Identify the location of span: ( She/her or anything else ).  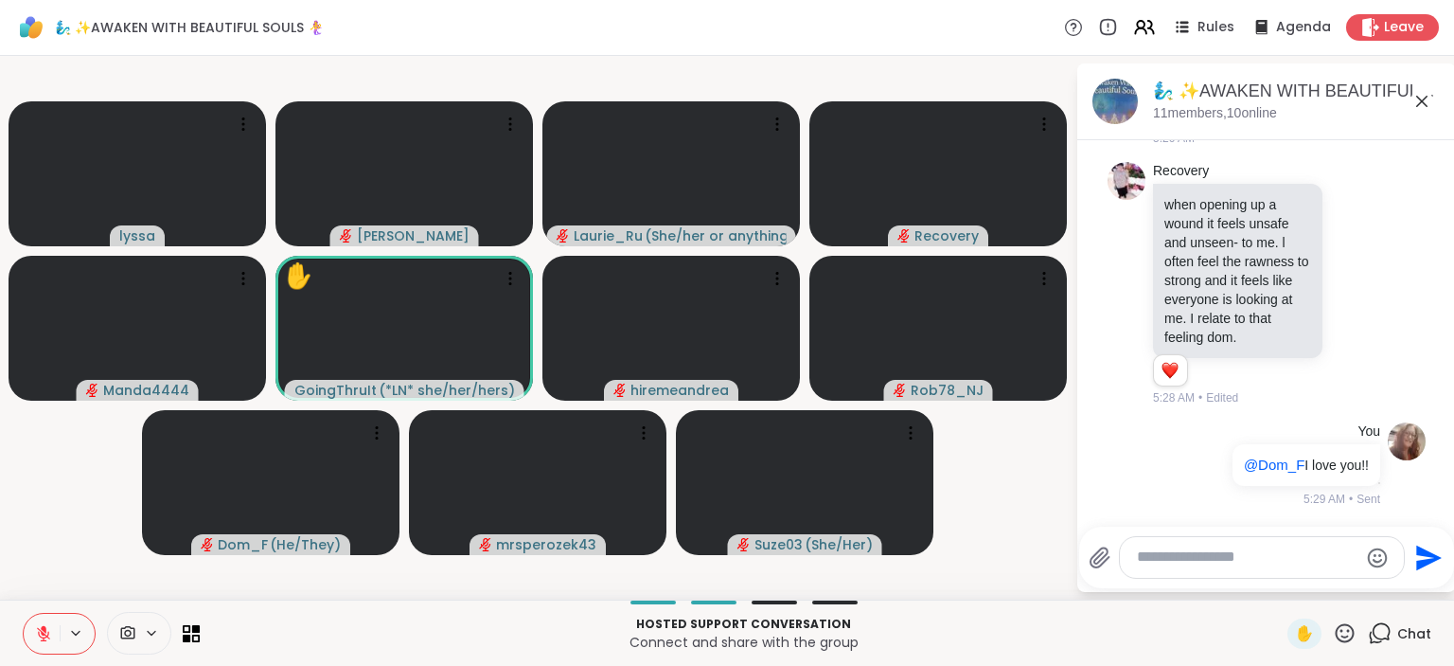
(716, 236).